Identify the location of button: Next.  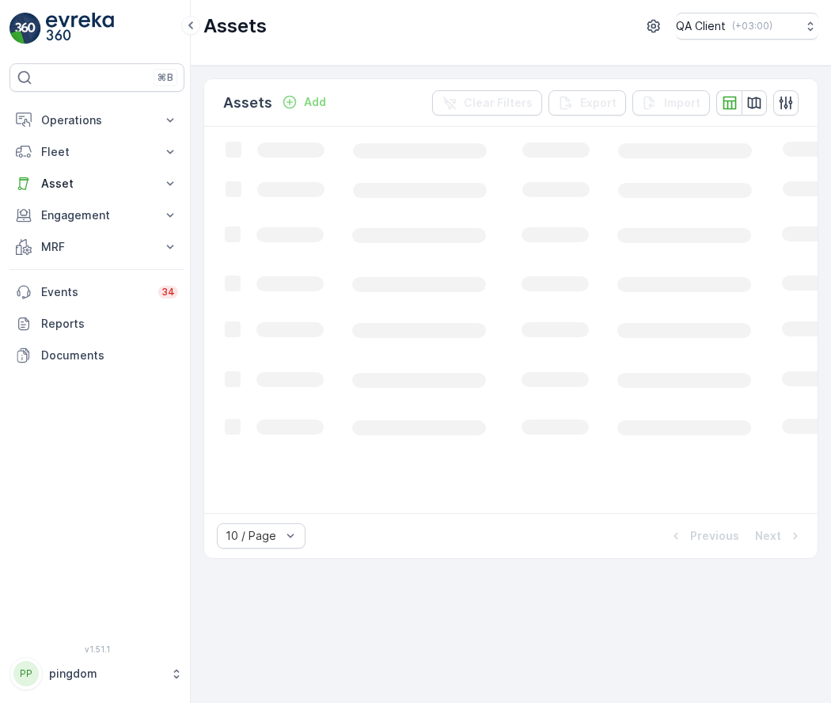
(779, 536).